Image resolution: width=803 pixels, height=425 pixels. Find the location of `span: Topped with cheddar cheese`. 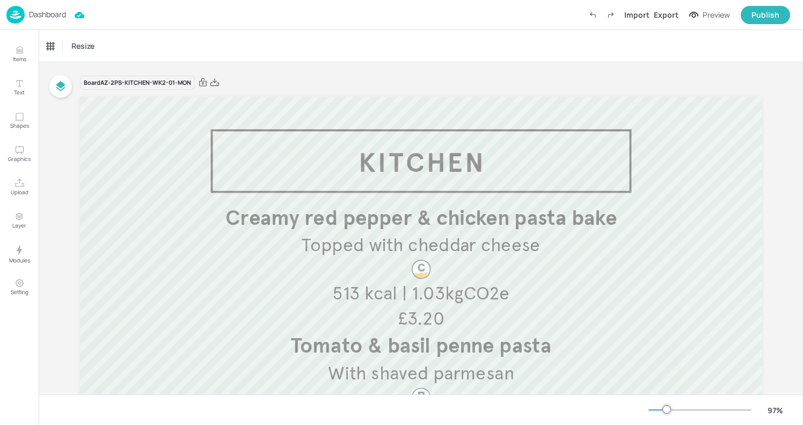

span: Topped with cheddar cheese is located at coordinates (421, 245).